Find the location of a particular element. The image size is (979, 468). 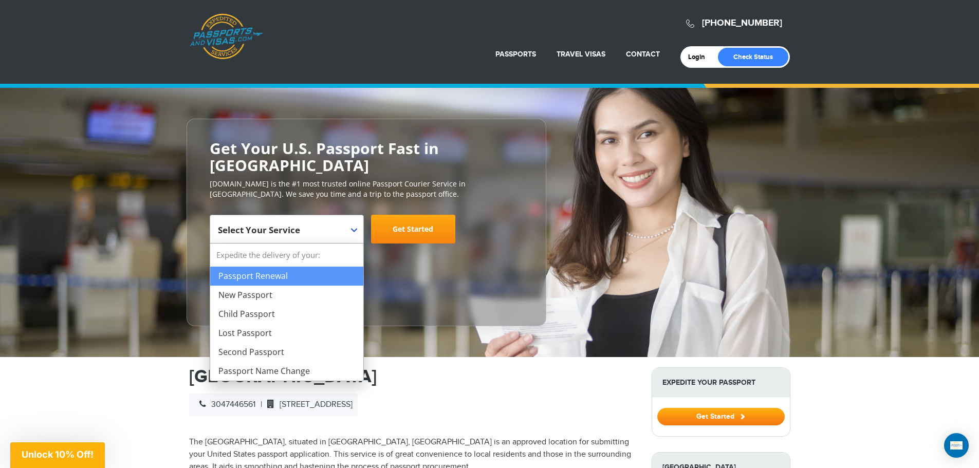

a: Travel Visas is located at coordinates (581, 54).